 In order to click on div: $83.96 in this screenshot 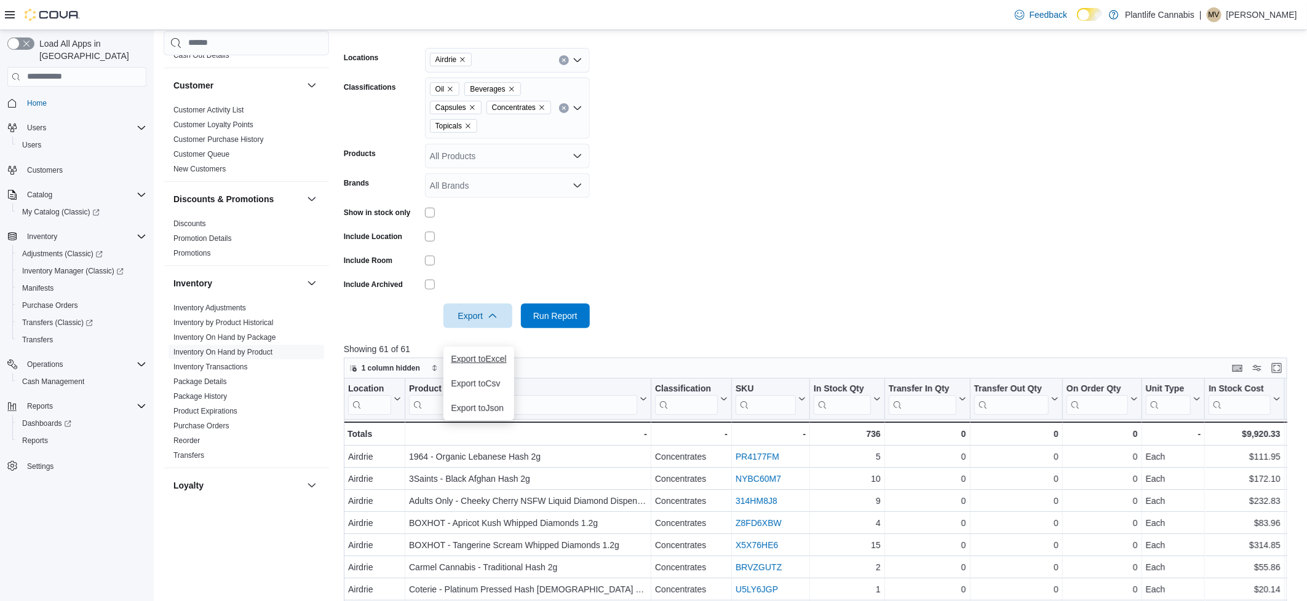, I will do `click(1244, 523)`.